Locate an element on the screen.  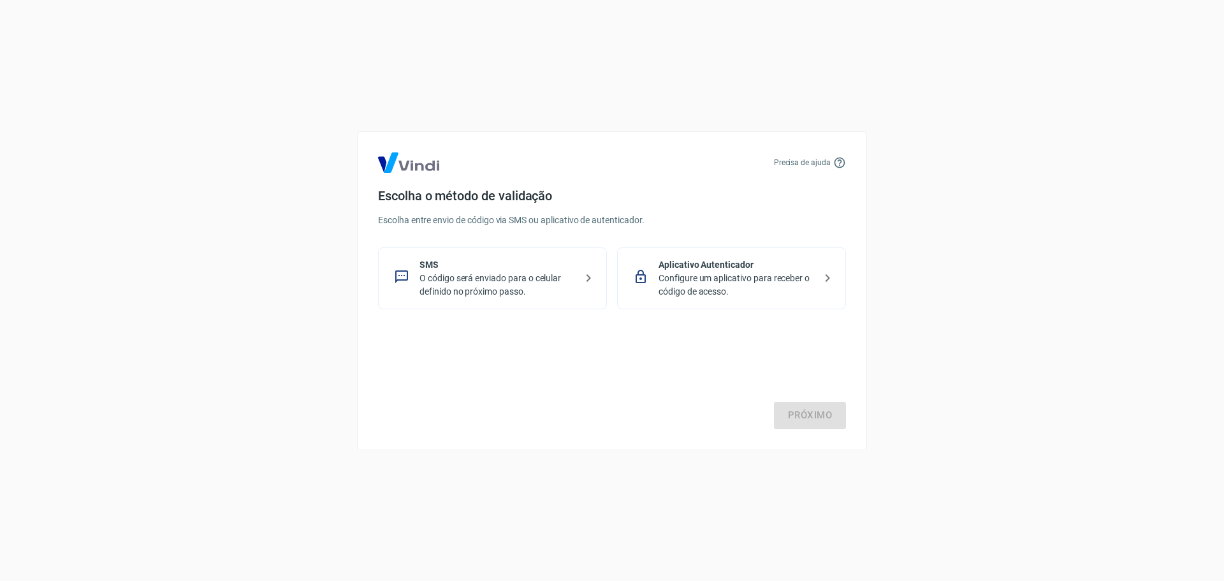
div: SMSO código será enviado para o celular definido no próximo passo. is located at coordinates (492, 278).